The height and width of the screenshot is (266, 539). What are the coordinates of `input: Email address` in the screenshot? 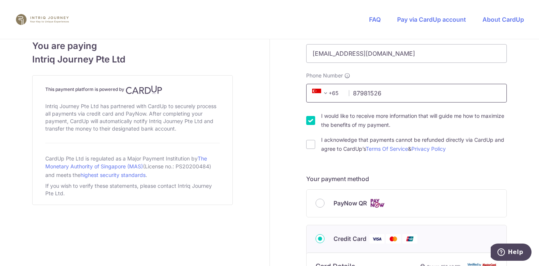 It's located at (407, 54).